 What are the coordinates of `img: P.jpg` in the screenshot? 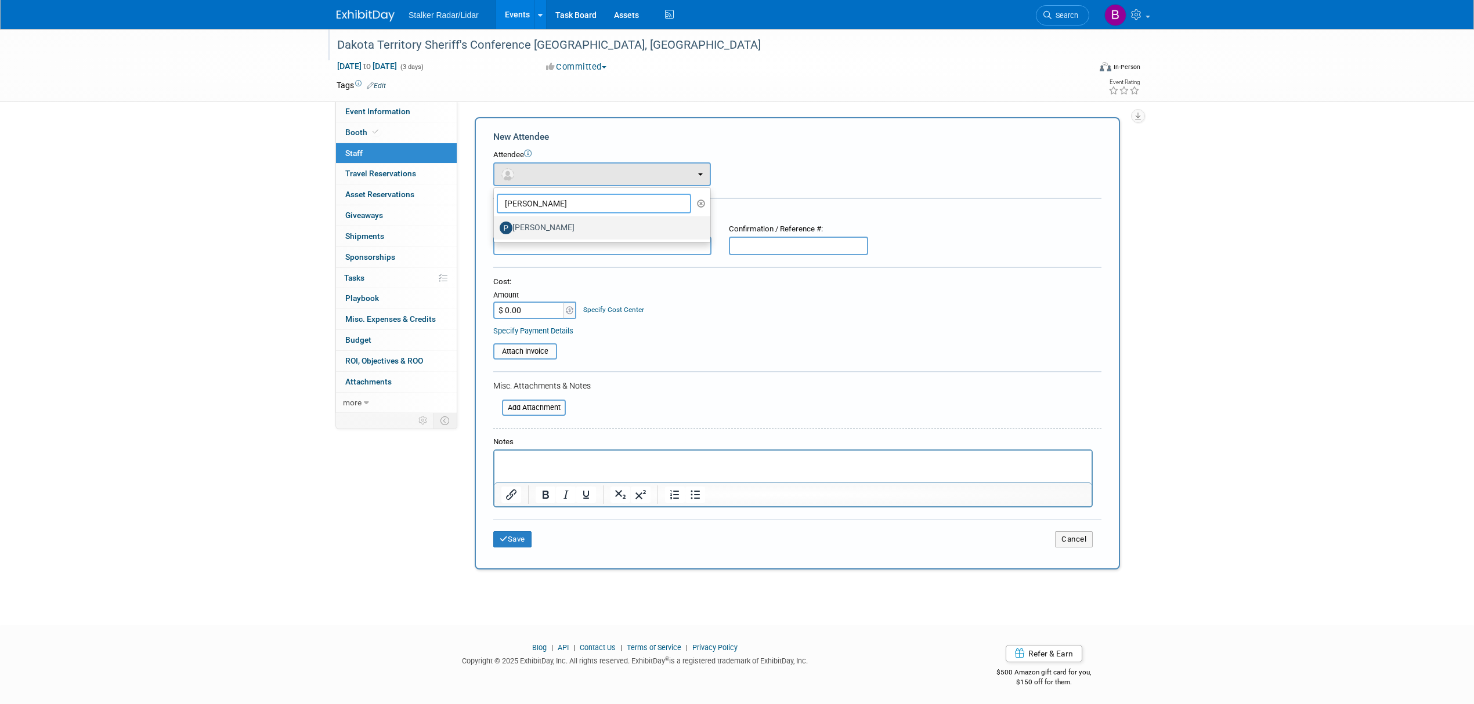 It's located at (506, 228).